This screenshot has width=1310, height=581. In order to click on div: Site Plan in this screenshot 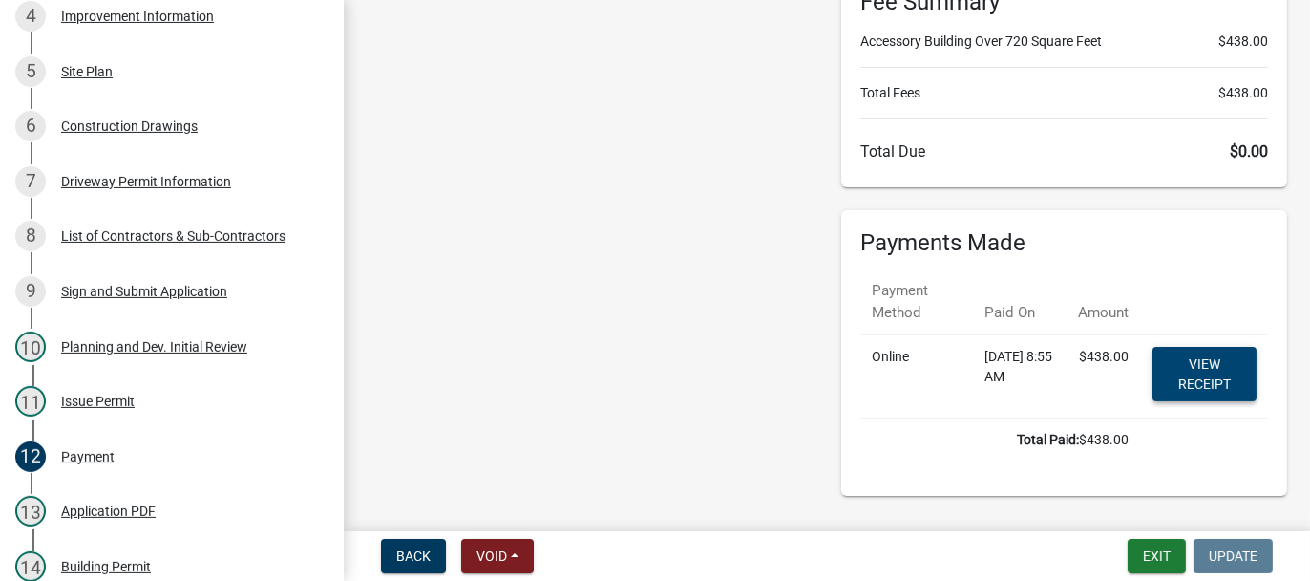, I will do `click(87, 72)`.